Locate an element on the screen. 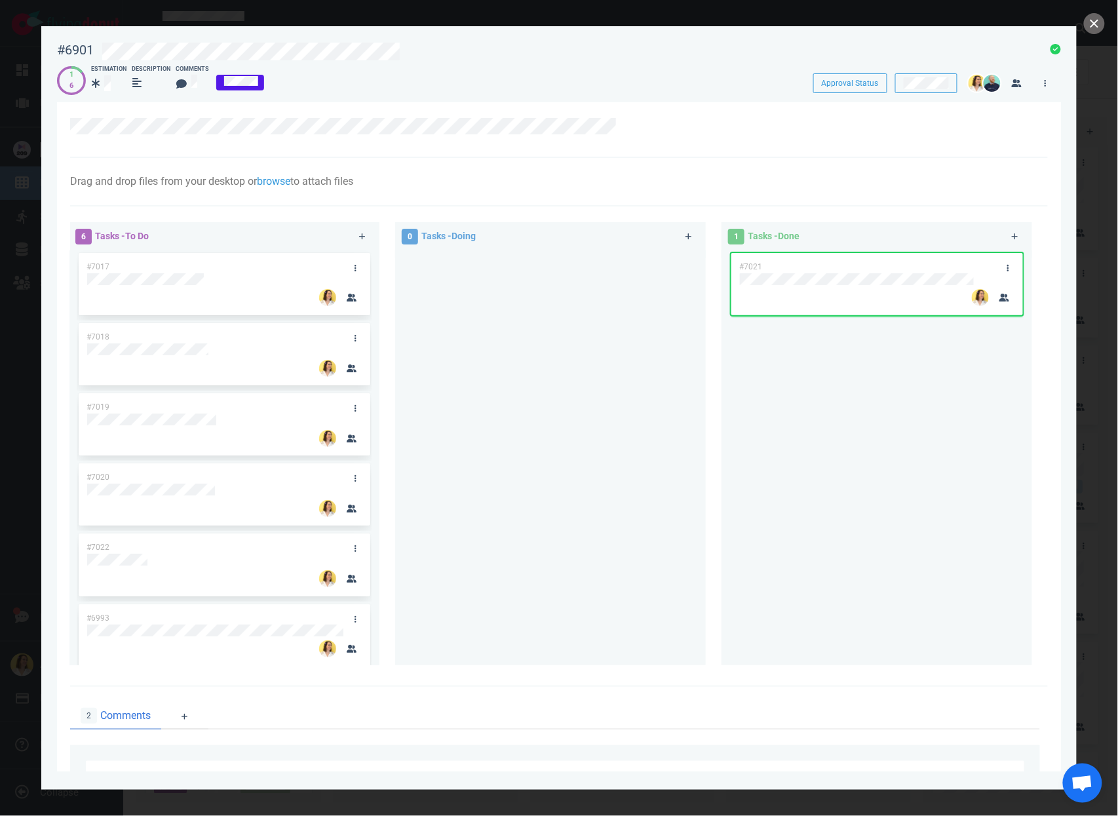  a: browse is located at coordinates (273, 181).